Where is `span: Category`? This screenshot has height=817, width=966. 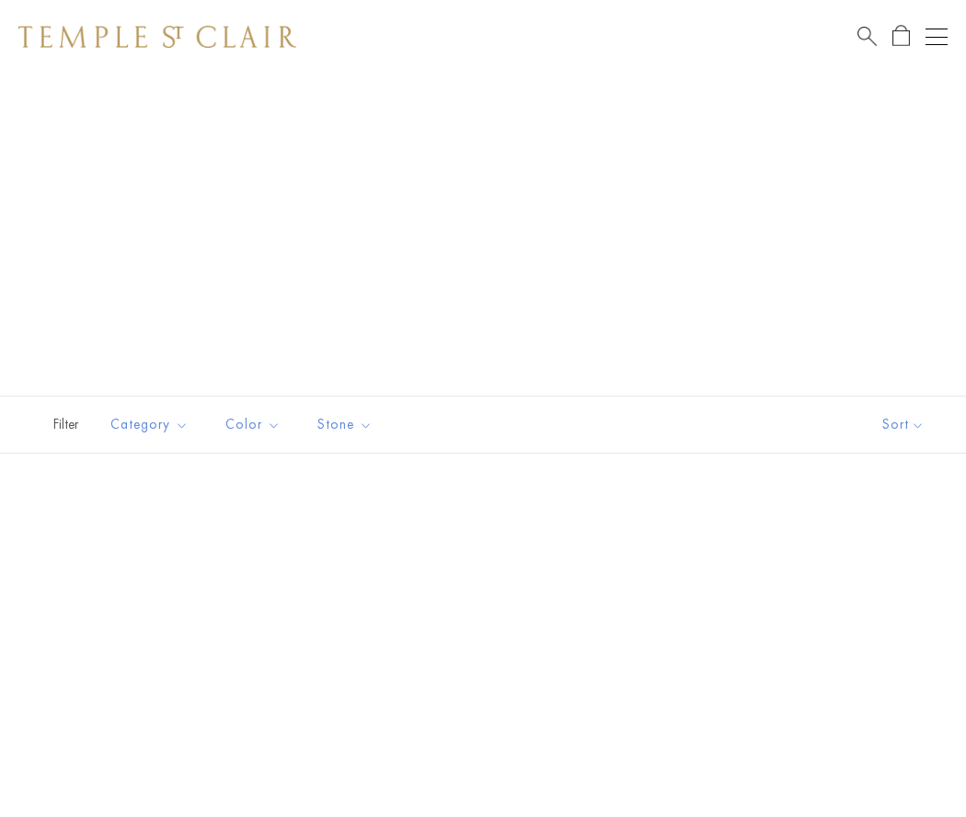
span: Category is located at coordinates (152, 424).